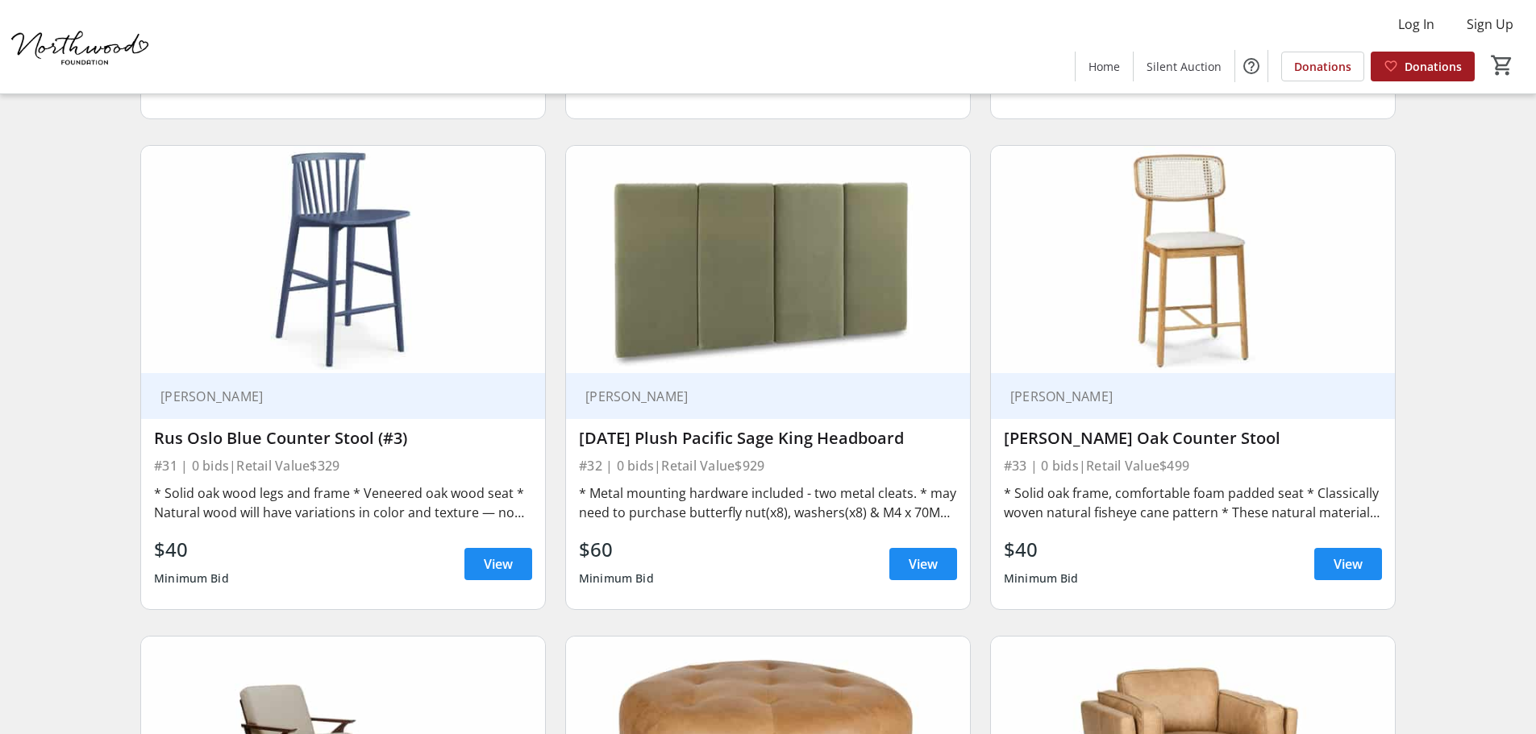 The width and height of the screenshot is (1536, 734). What do you see at coordinates (1416, 24) in the screenshot?
I see `button: Log In` at bounding box center [1416, 24].